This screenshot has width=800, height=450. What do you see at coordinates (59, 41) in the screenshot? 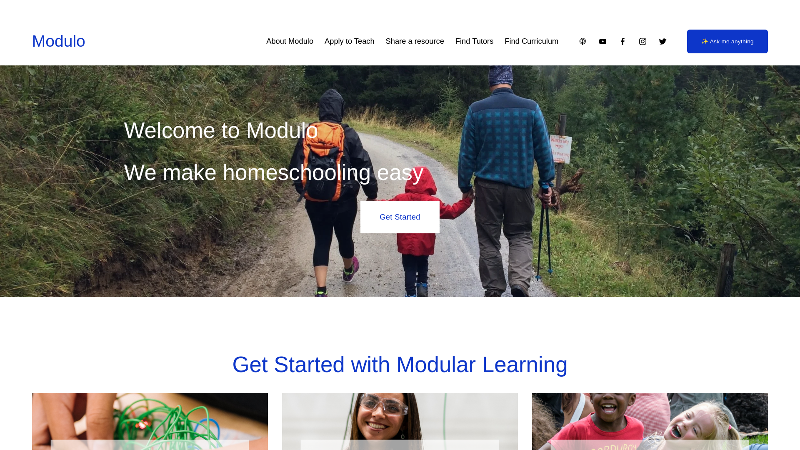
I see `a: Modulo` at bounding box center [59, 41].